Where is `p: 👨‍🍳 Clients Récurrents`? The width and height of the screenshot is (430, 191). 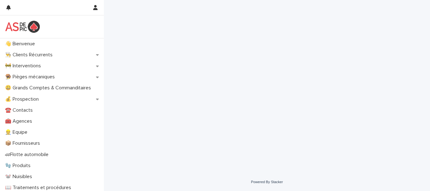 p: 👨‍🍳 Clients Récurrents is located at coordinates (30, 55).